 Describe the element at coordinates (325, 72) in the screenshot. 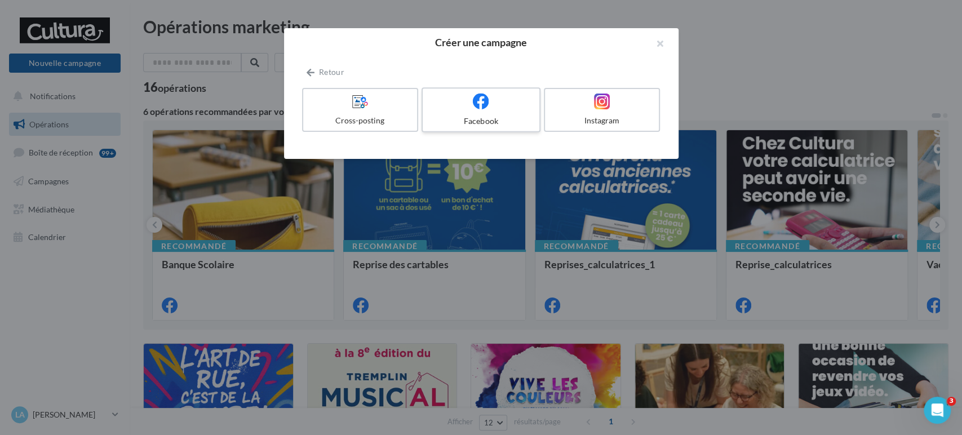

I see `button: Retour` at that location.